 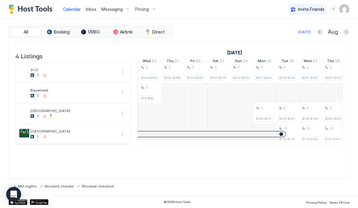 I want to click on a: August 25, 2025, so click(x=265, y=62).